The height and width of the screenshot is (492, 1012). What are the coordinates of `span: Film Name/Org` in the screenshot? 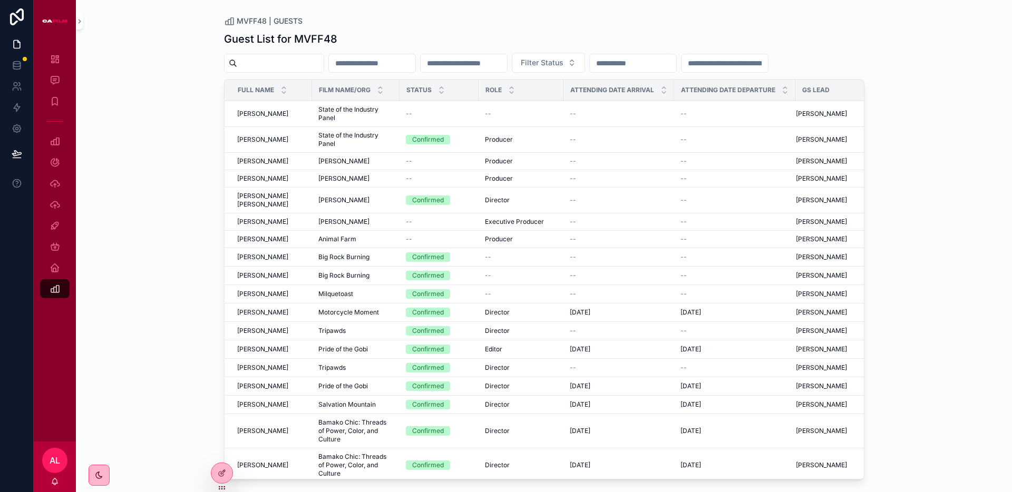 It's located at (345, 90).